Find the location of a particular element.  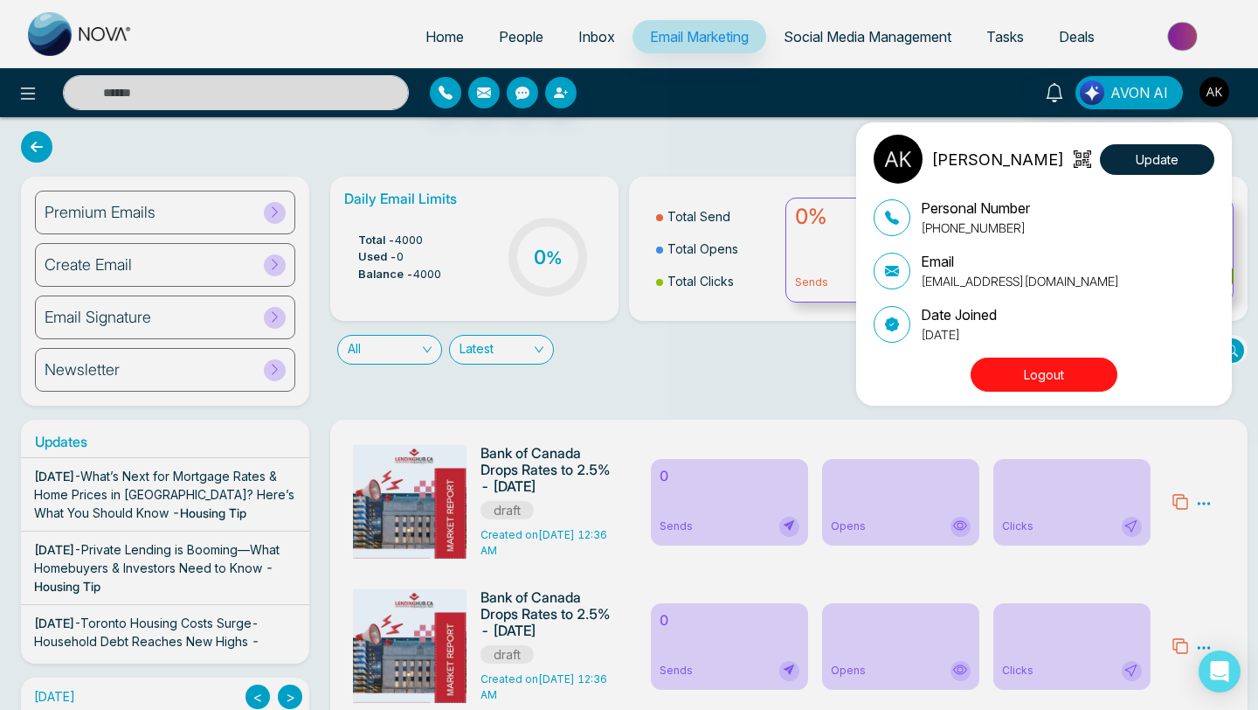

p: Email is located at coordinates (1020, 261).